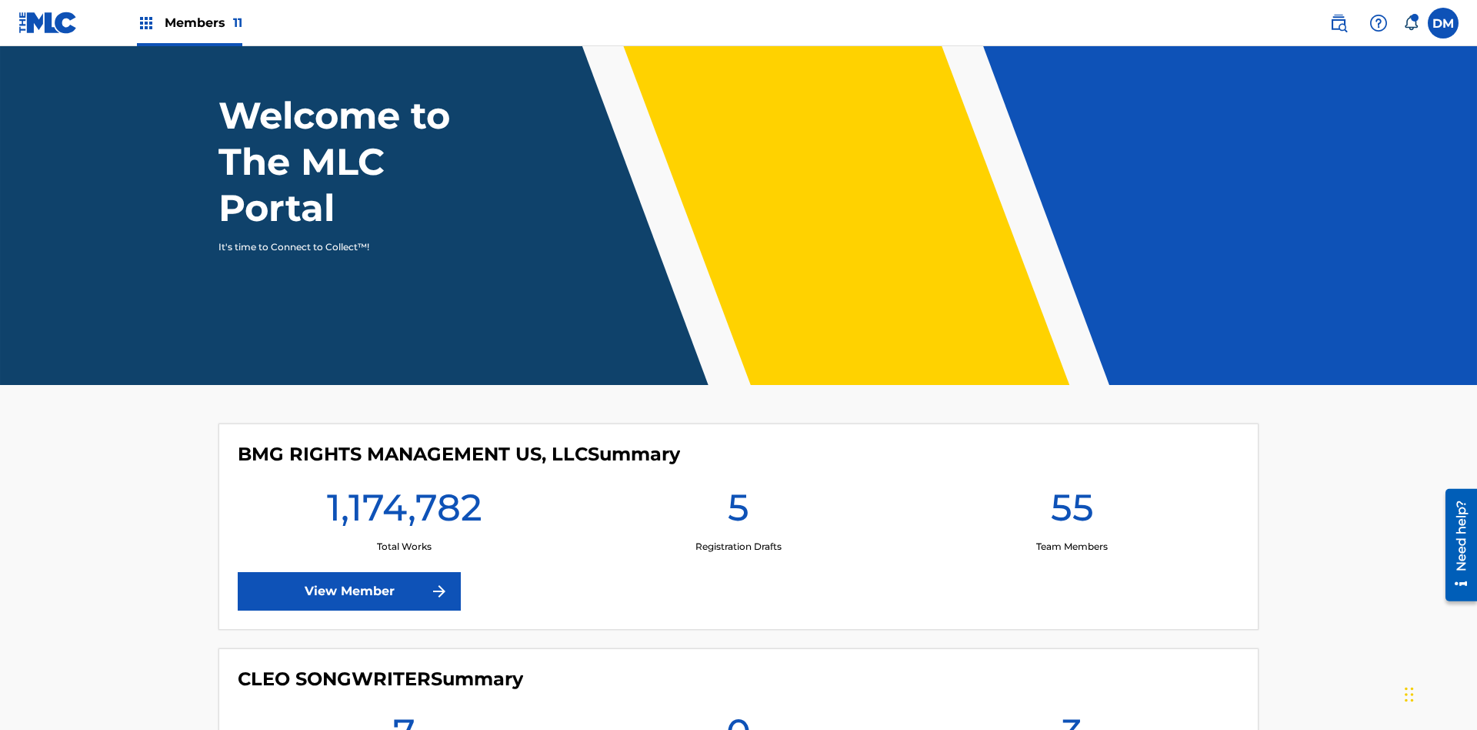  What do you see at coordinates (48, 22) in the screenshot?
I see `img: MLC Logo` at bounding box center [48, 22].